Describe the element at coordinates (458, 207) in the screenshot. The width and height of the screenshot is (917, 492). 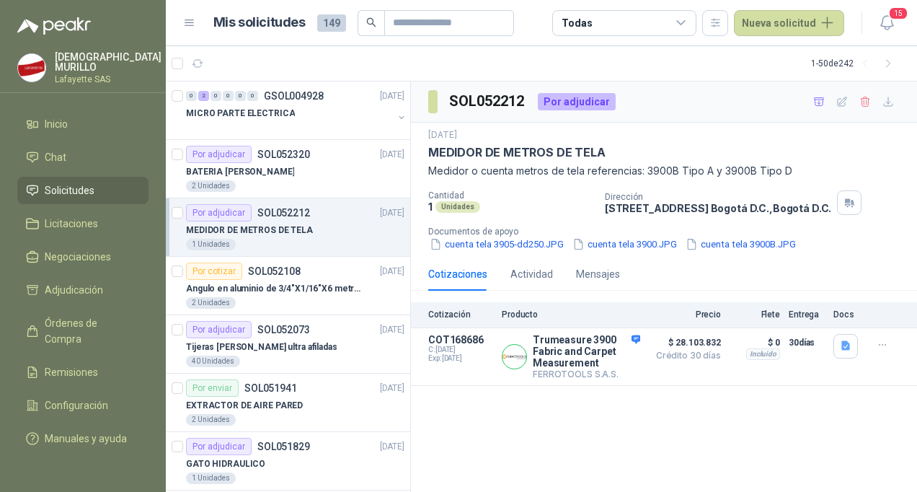
I see `div: Unidades` at that location.